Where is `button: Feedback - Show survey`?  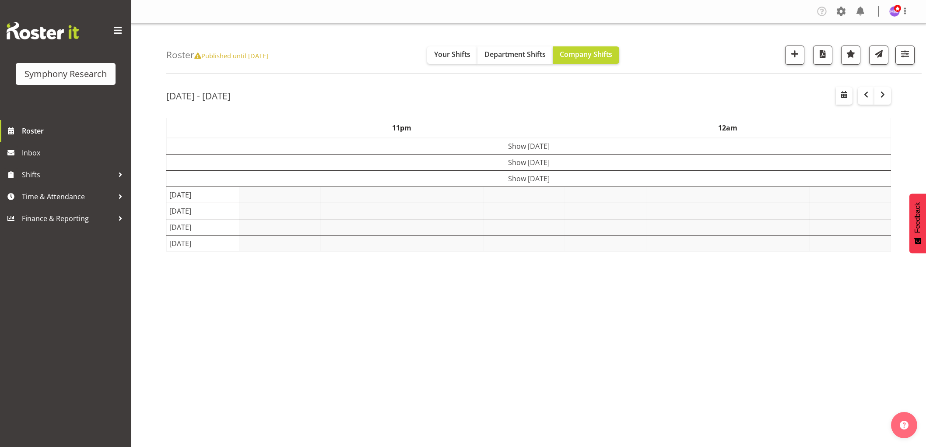
button: Feedback - Show survey is located at coordinates (918, 223).